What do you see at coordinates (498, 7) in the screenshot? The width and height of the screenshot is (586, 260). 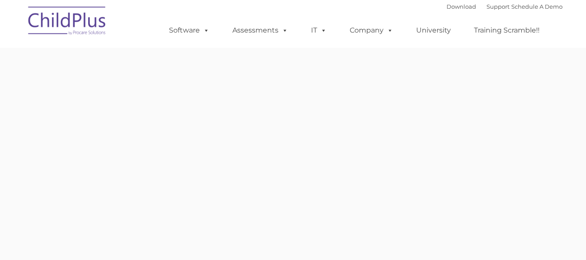 I see `a: Support` at bounding box center [498, 7].